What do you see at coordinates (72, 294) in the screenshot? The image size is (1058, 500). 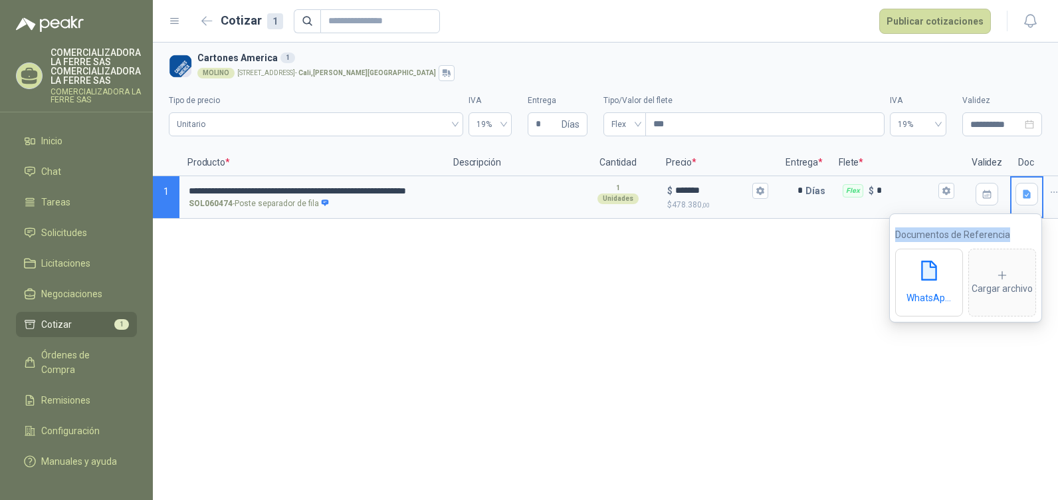 I see `span: Negociaciones` at bounding box center [72, 294].